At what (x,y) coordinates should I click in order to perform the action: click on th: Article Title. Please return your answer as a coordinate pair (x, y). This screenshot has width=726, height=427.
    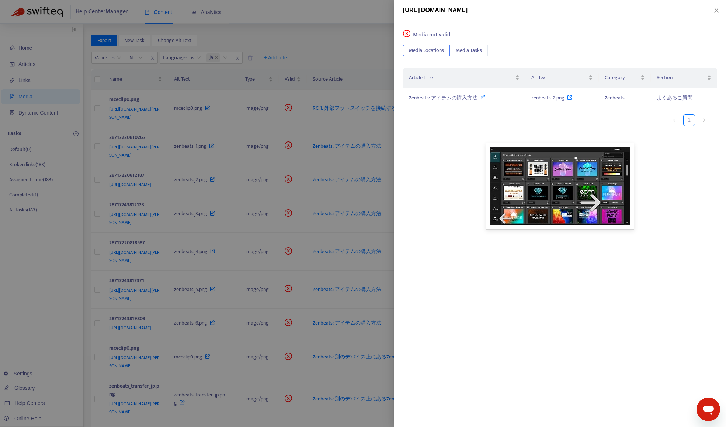
    Looking at the image, I should click on (464, 78).